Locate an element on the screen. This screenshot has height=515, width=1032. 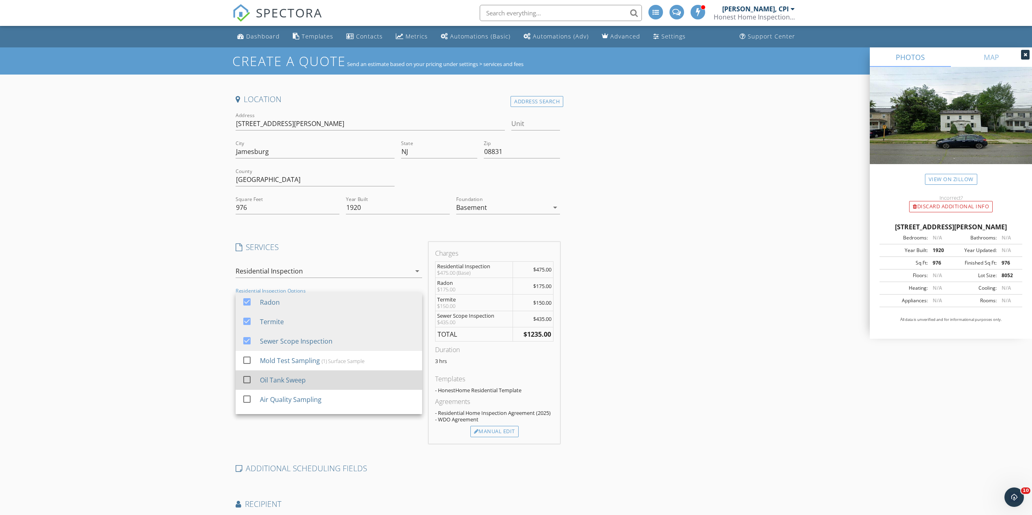
a: Settings is located at coordinates (670, 36).